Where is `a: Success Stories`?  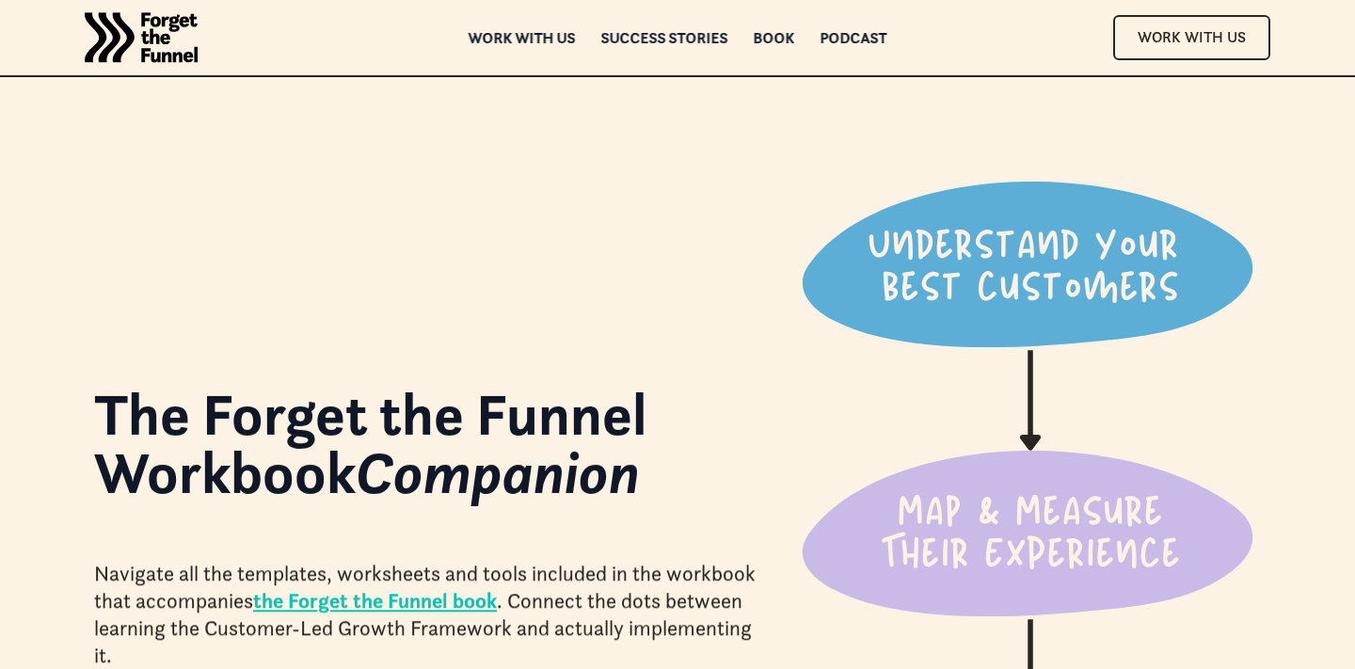
a: Success Stories is located at coordinates (664, 38).